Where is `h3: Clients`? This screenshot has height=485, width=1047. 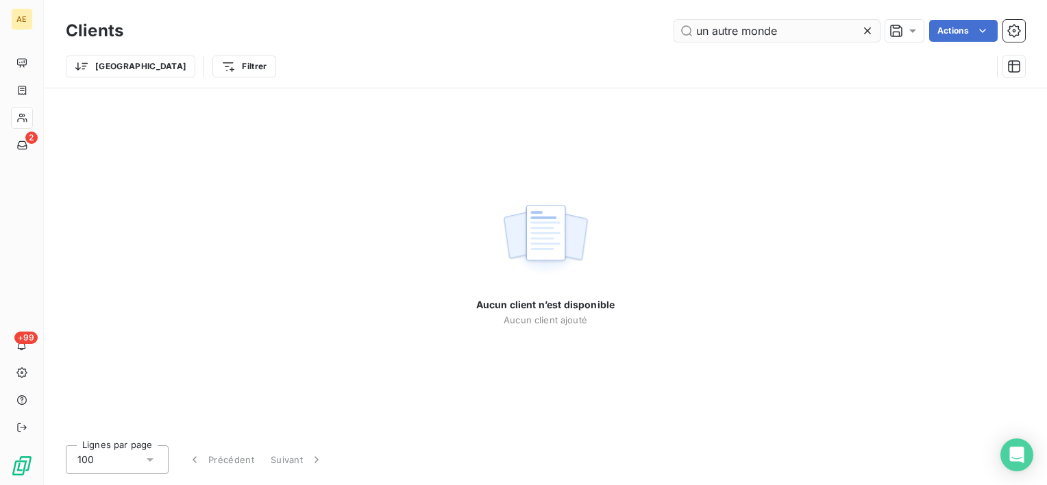 h3: Clients is located at coordinates (95, 31).